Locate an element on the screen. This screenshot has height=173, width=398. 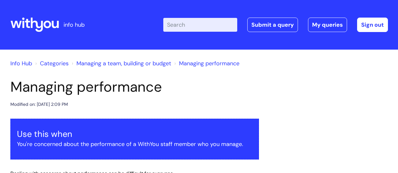
li: Solution home is located at coordinates (51, 64).